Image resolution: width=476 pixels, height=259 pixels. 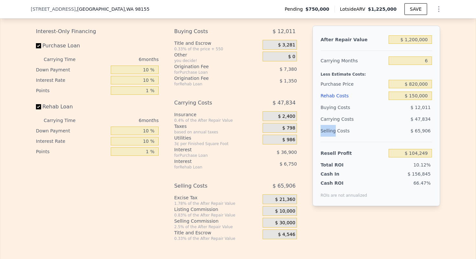 I want to click on div: you decide!, so click(x=217, y=61).